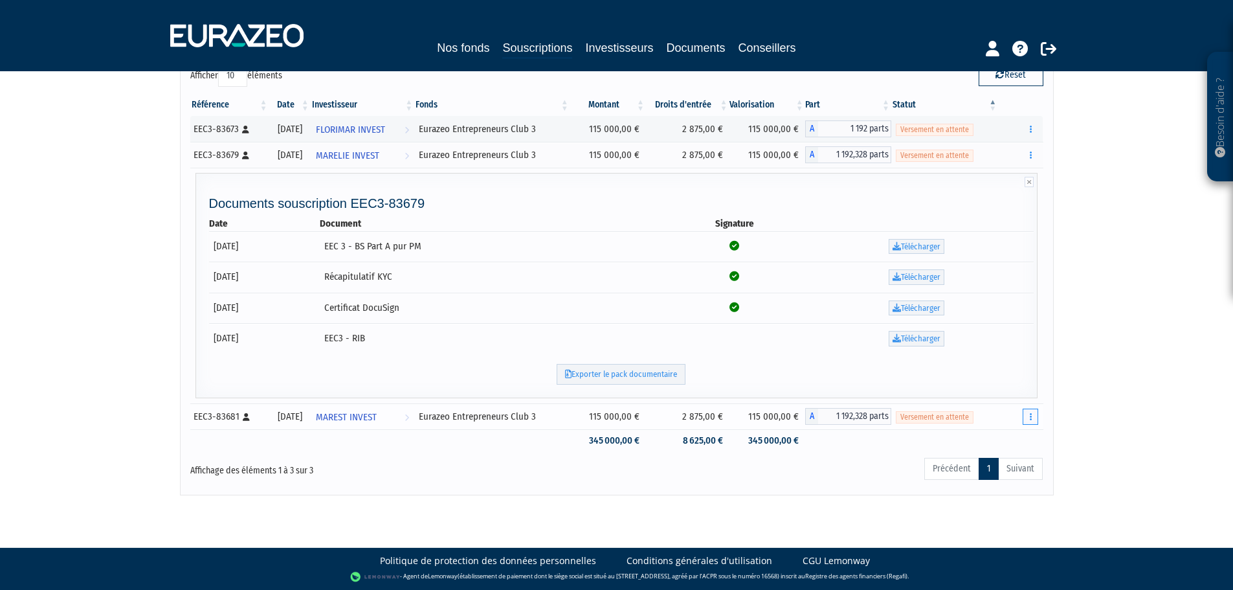  I want to click on td: 8 625,00 €, so click(688, 440).